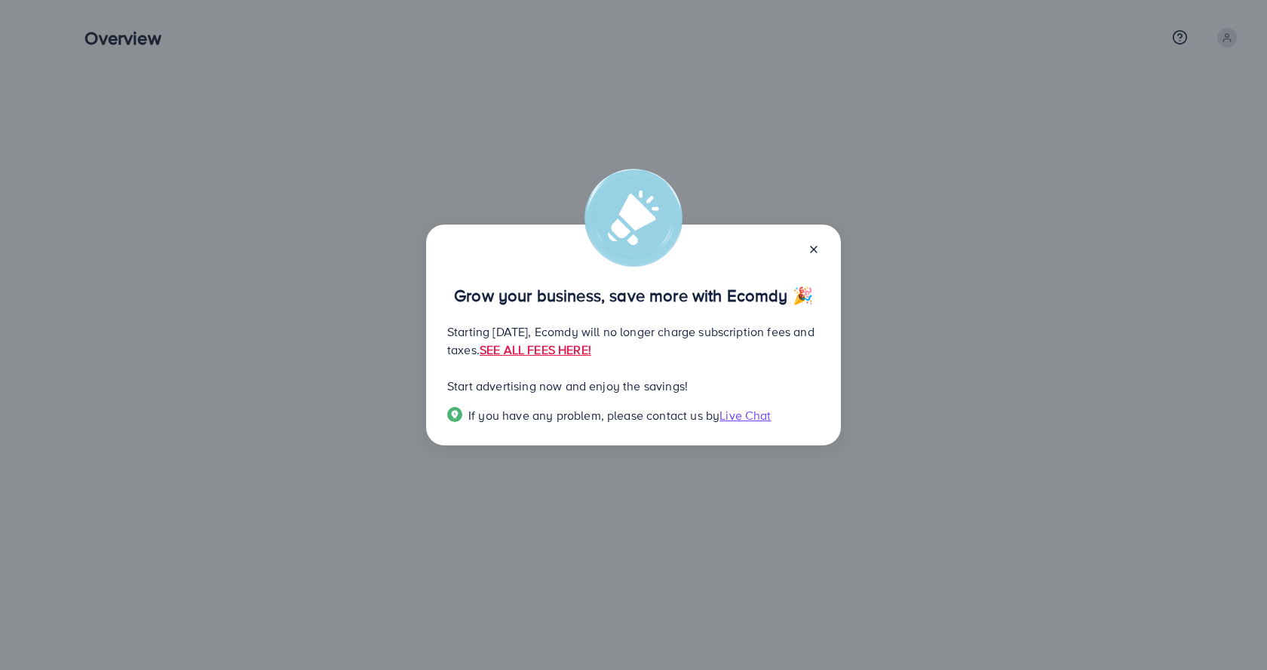 The width and height of the screenshot is (1267, 670). I want to click on span: If you have any problem, please contact us by, so click(593, 415).